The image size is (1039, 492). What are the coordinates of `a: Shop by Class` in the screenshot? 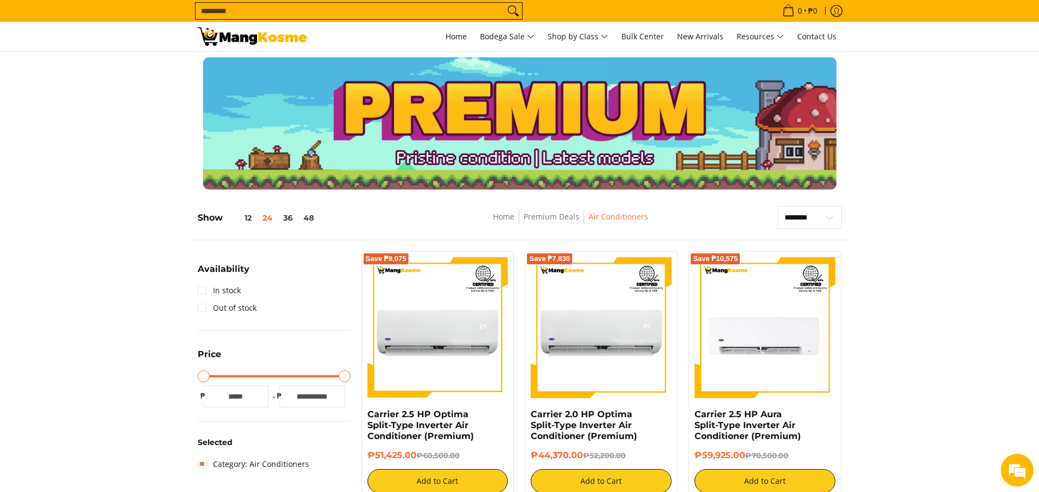 It's located at (578, 37).